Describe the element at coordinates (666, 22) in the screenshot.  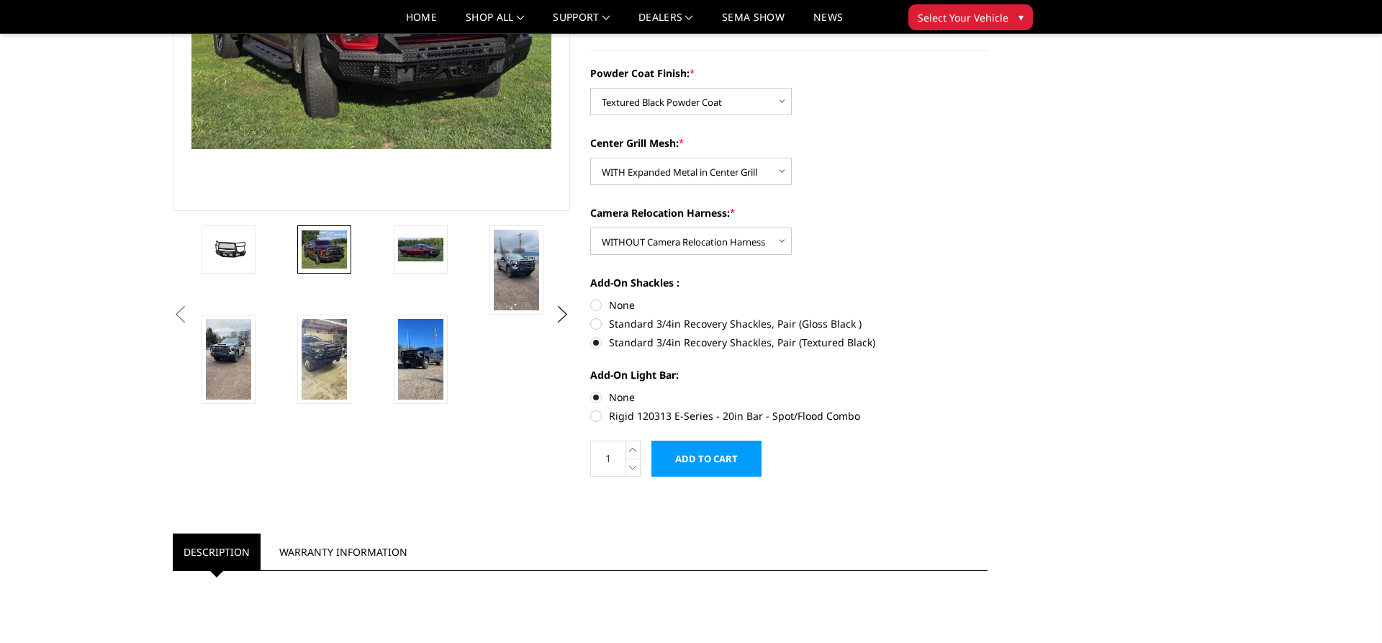
I see `a: Dealers` at that location.